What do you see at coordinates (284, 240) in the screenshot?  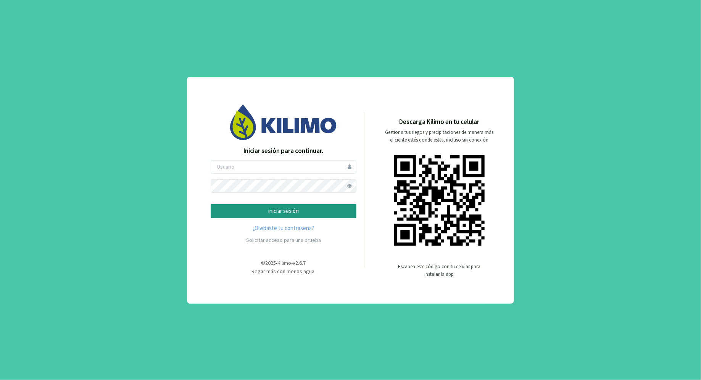 I see `a: Solicitar acceso para una prueba` at bounding box center [284, 240].